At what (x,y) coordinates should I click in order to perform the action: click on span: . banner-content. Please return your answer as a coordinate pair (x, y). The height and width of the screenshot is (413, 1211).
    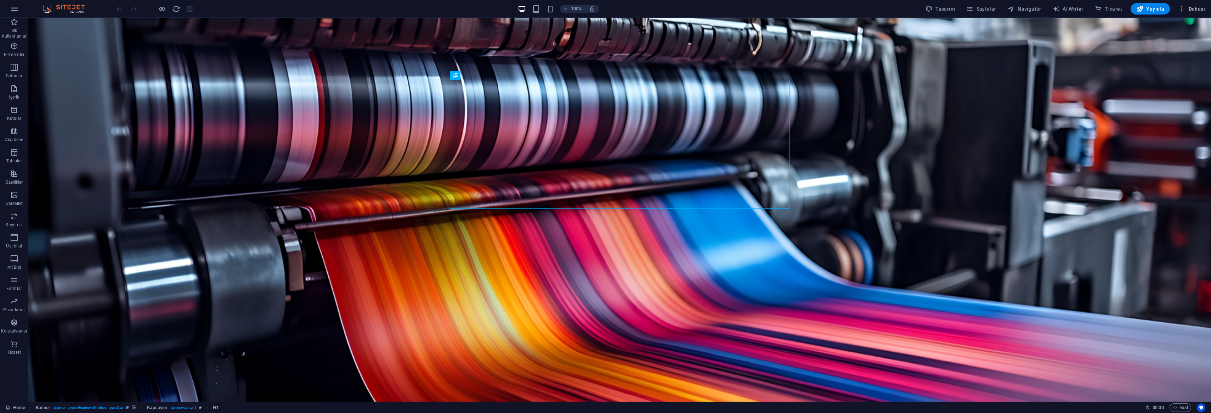
    Looking at the image, I should click on (182, 407).